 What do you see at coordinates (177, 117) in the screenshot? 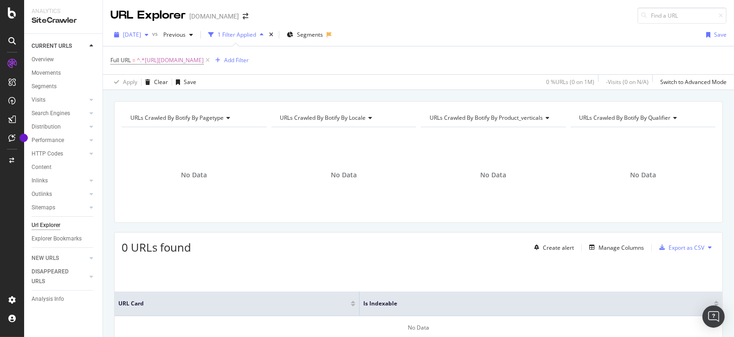
I see `span: URLs Crawled By Botify By pagetype` at bounding box center [177, 117].